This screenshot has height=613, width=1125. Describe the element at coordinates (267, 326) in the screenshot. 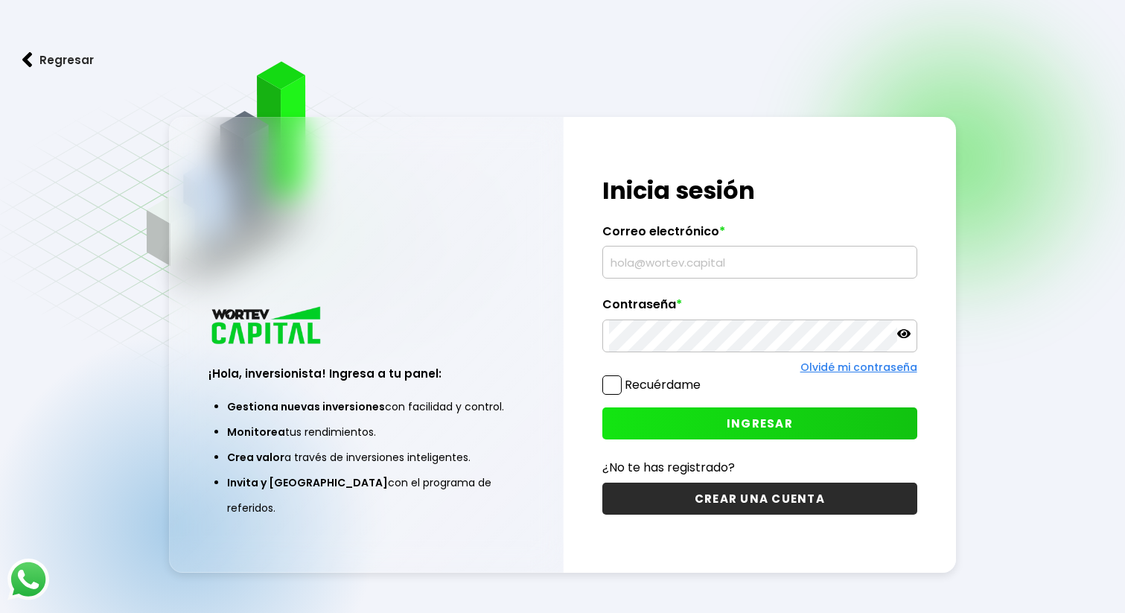

I see `img: logo_wortev_capital` at that location.